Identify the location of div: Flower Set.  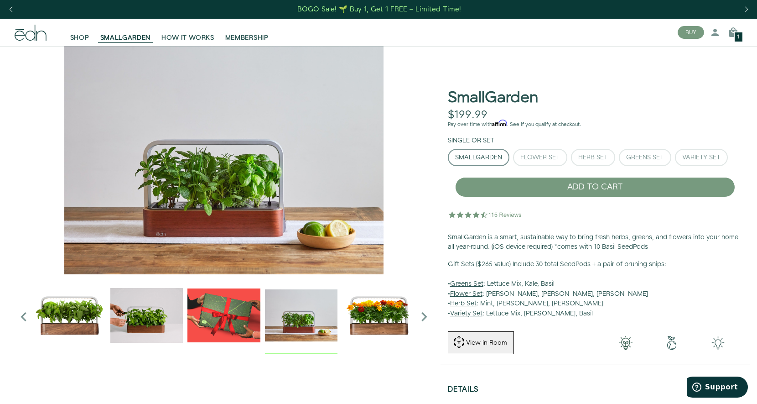
(540, 157).